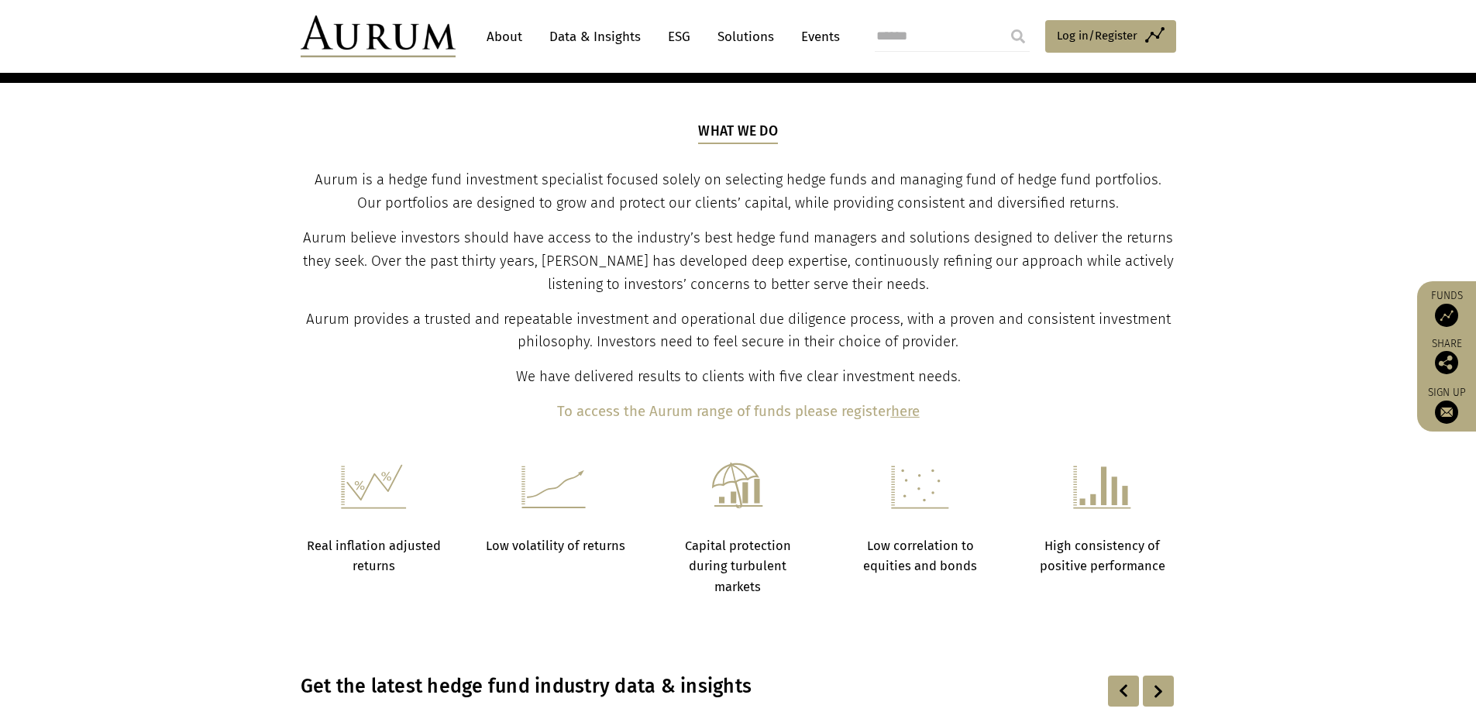 The image size is (1476, 712). Describe the element at coordinates (905, 411) in the screenshot. I see `b: here` at that location.